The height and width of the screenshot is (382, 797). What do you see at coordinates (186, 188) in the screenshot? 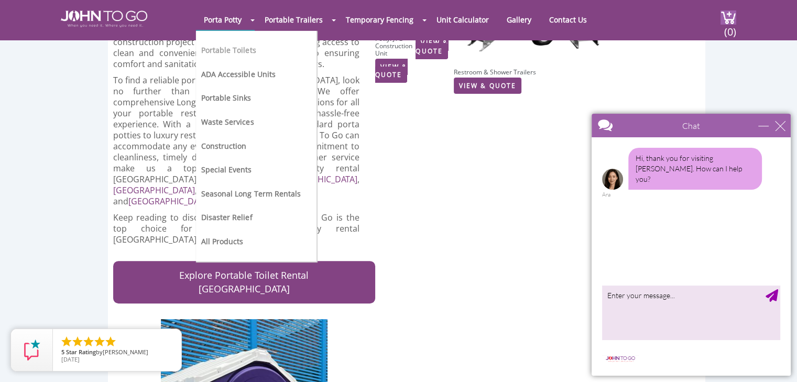
I see `div: Send Message` at bounding box center [186, 188].